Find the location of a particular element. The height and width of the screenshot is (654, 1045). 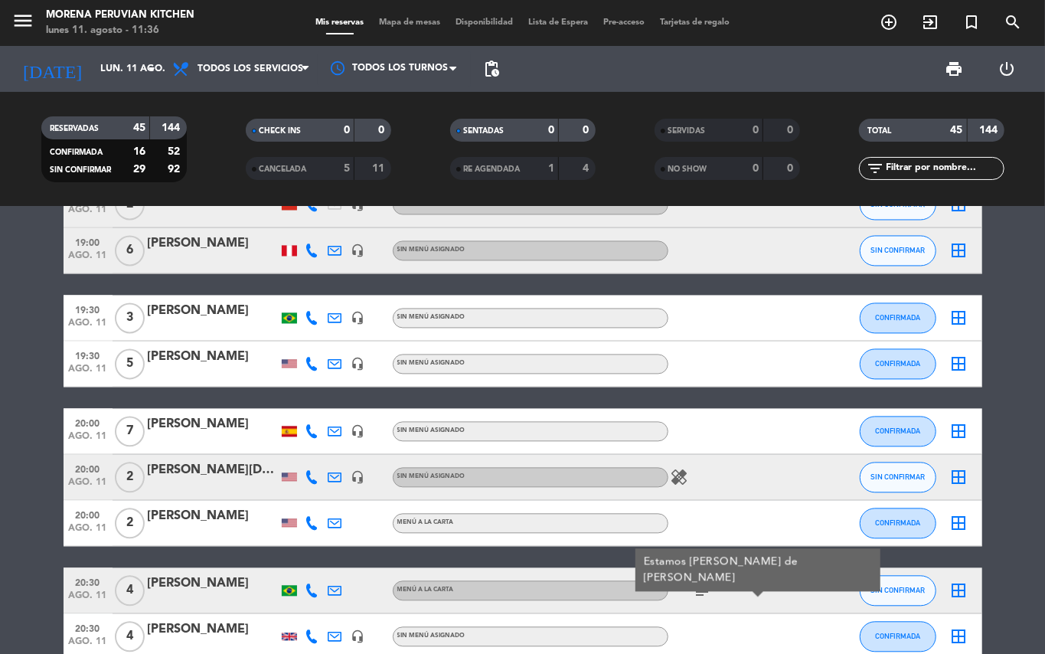

div: Morena Peruvian Kitchen is located at coordinates (120, 15).